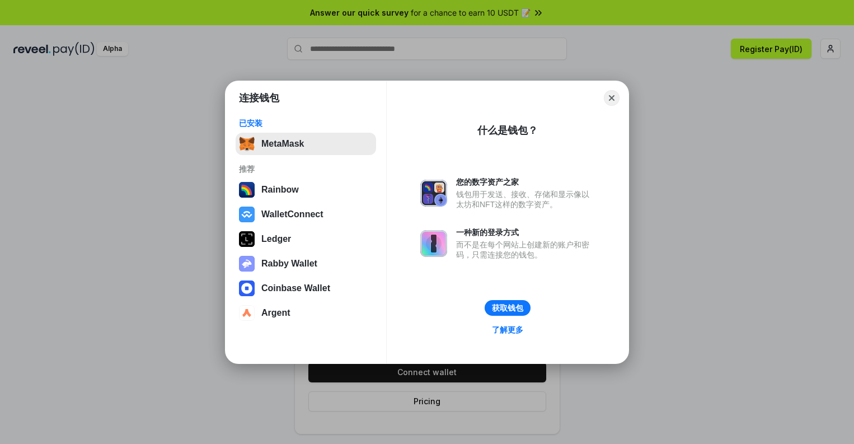 This screenshot has height=444, width=854. What do you see at coordinates (280, 190) in the screenshot?
I see `div: Rainbow` at bounding box center [280, 190].